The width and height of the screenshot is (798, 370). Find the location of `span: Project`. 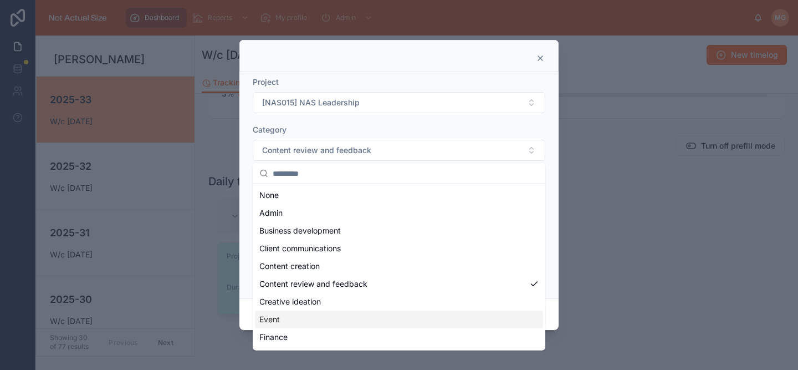

span: Project is located at coordinates (266, 82).